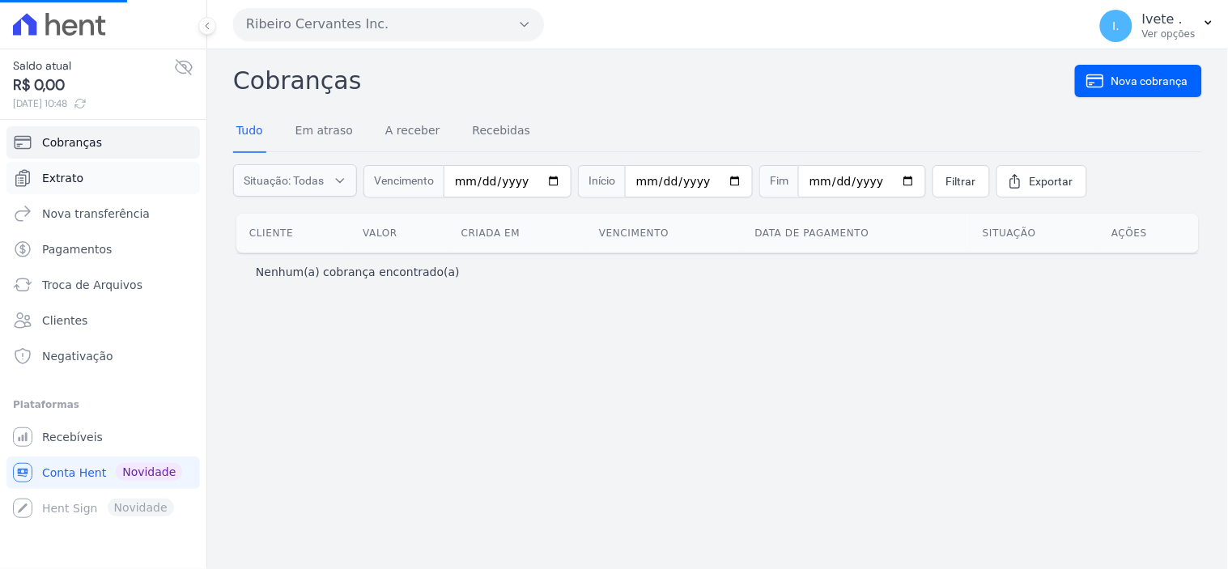  Describe the element at coordinates (72, 437) in the screenshot. I see `span: Recebíveis` at that location.